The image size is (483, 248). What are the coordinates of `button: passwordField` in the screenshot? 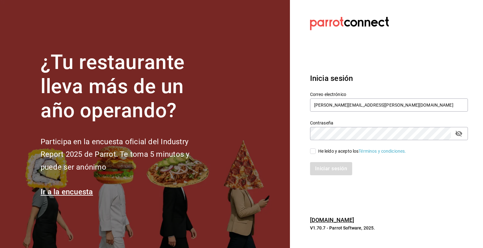 It's located at (458, 134).